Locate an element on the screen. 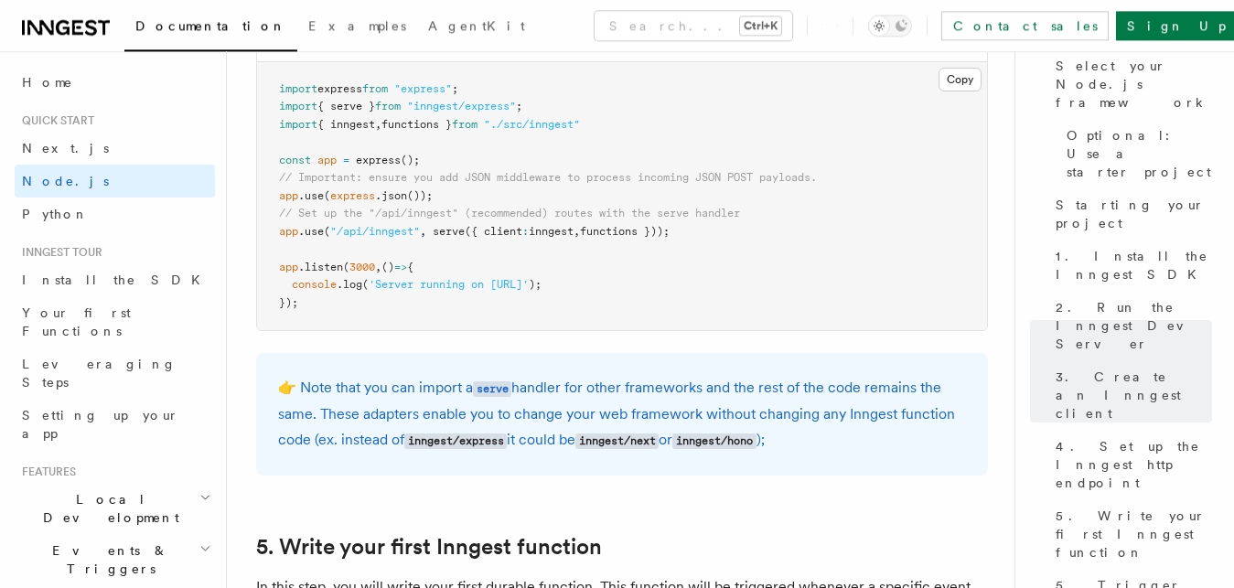  a: Your first Functions is located at coordinates (114, 322).